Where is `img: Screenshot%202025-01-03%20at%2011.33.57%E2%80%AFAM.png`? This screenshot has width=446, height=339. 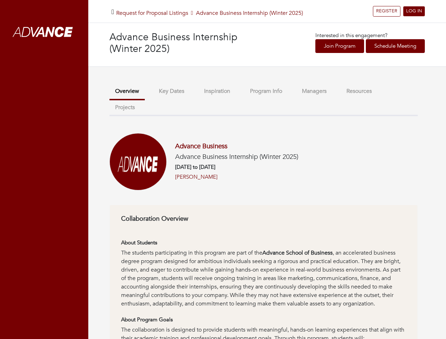 img: Screenshot%202025-01-03%20at%2011.33.57%E2%80%AFAM.png is located at coordinates (138, 162).